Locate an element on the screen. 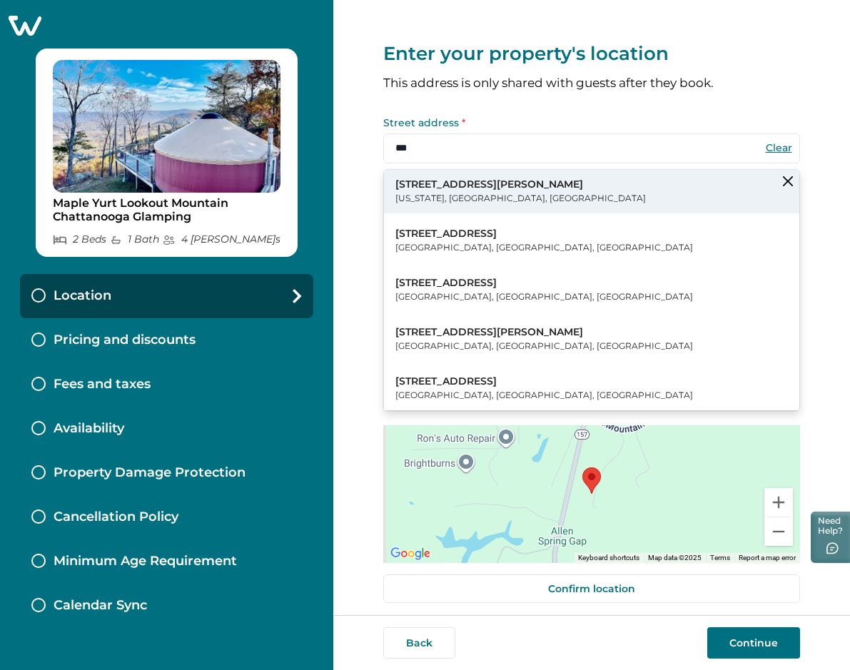 The width and height of the screenshot is (850, 670). p: 2 Bed s is located at coordinates (79, 239).